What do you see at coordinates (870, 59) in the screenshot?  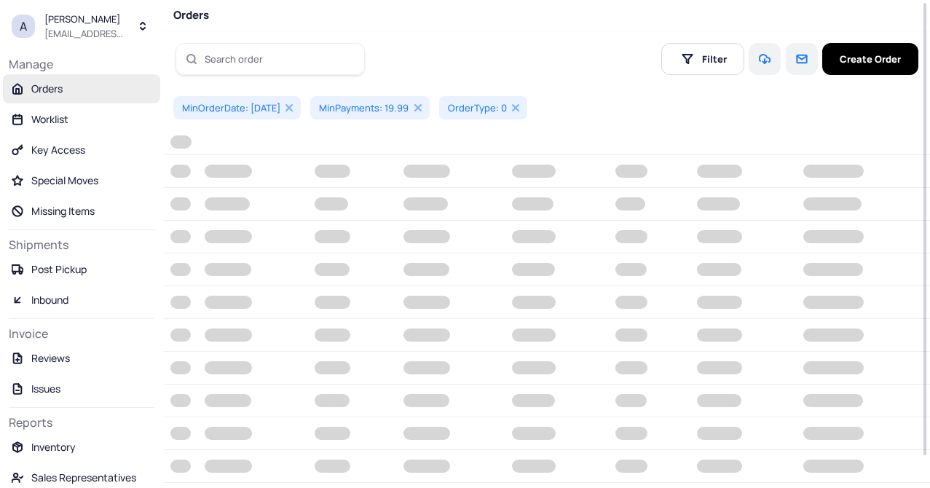 I see `button: Create Order` at bounding box center [870, 59].